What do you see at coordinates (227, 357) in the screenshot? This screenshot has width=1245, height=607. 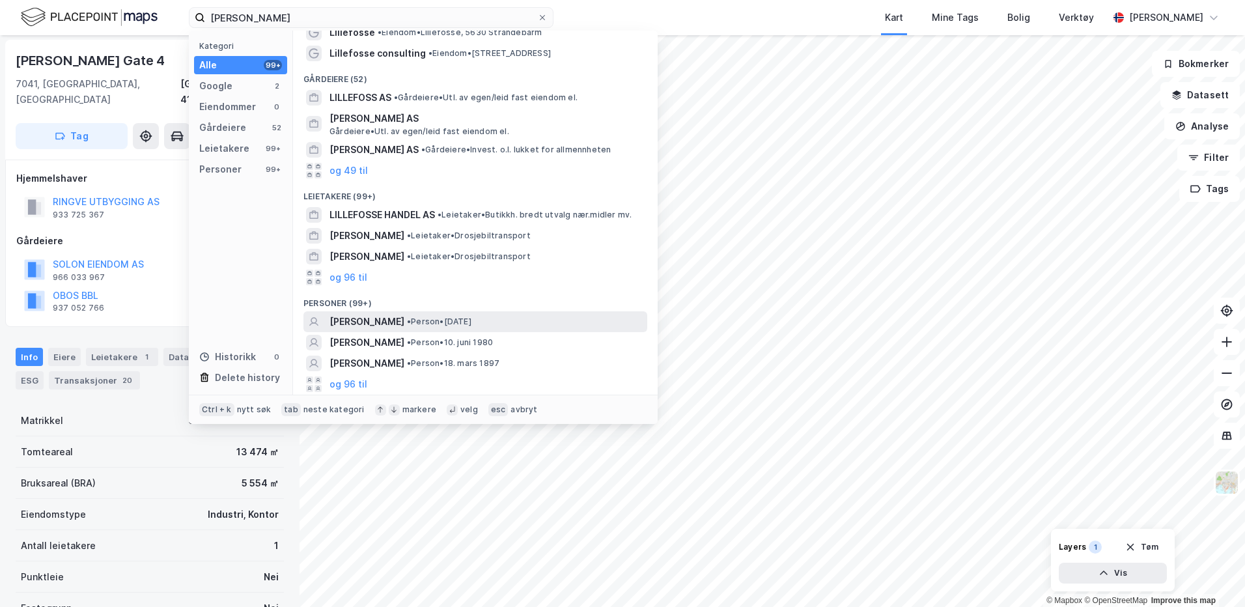 I see `div: Historikk` at bounding box center [227, 357].